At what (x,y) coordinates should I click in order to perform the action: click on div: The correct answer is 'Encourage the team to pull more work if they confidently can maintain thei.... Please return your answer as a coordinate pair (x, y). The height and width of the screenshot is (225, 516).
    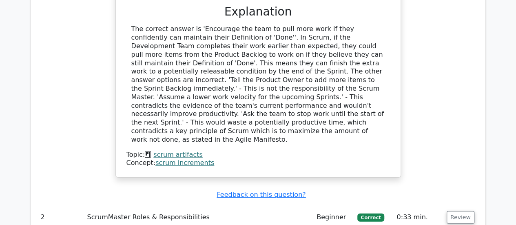
    Looking at the image, I should click on (258, 84).